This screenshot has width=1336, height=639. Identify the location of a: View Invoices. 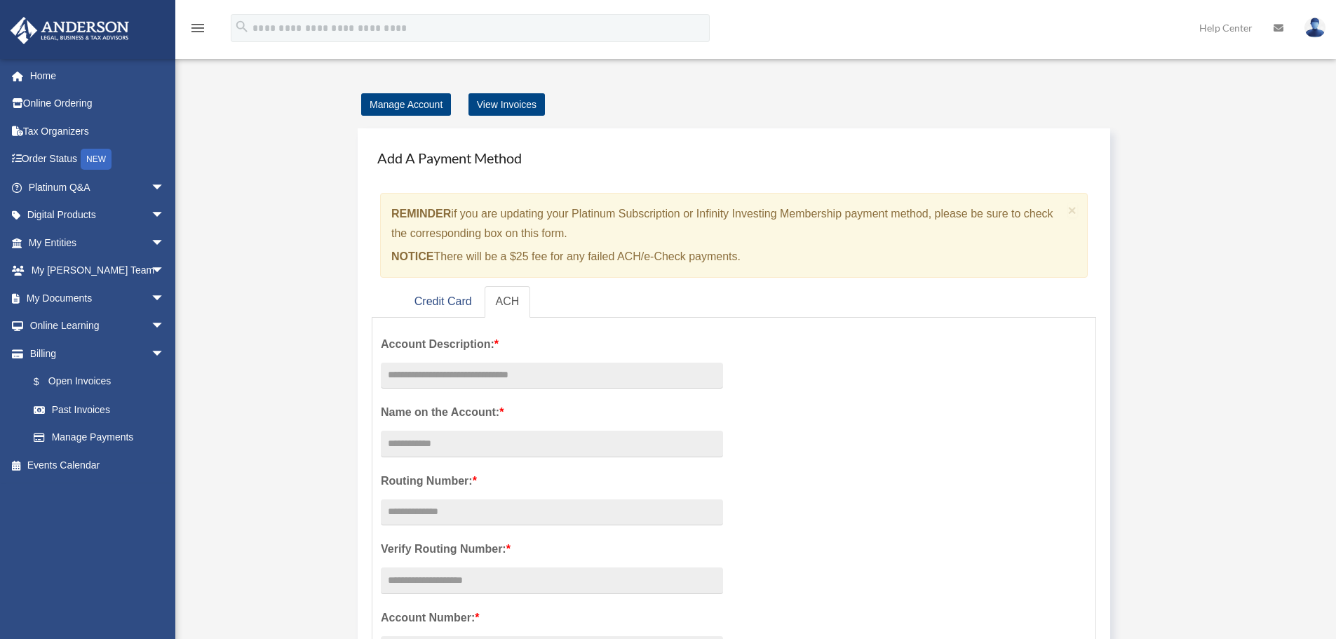
(506, 104).